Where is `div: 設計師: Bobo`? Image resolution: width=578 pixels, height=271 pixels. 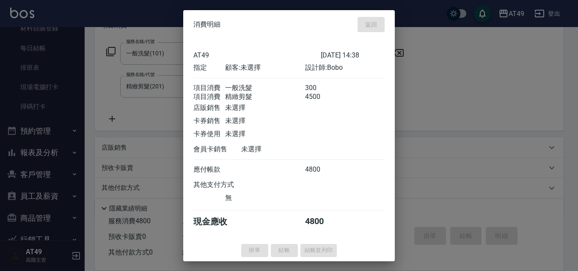
div: 設計師: Bobo is located at coordinates (345, 68).